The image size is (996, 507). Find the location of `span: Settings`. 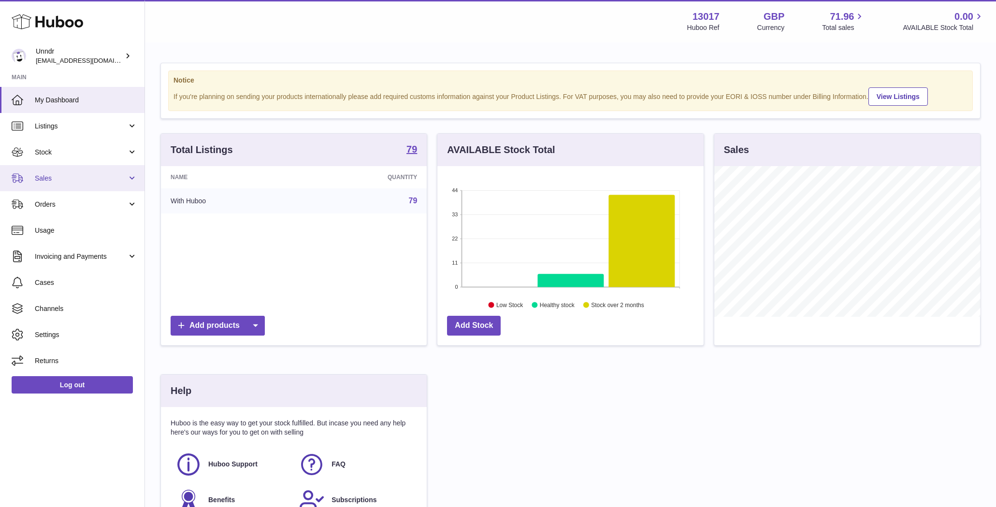

span: Settings is located at coordinates (86, 335).